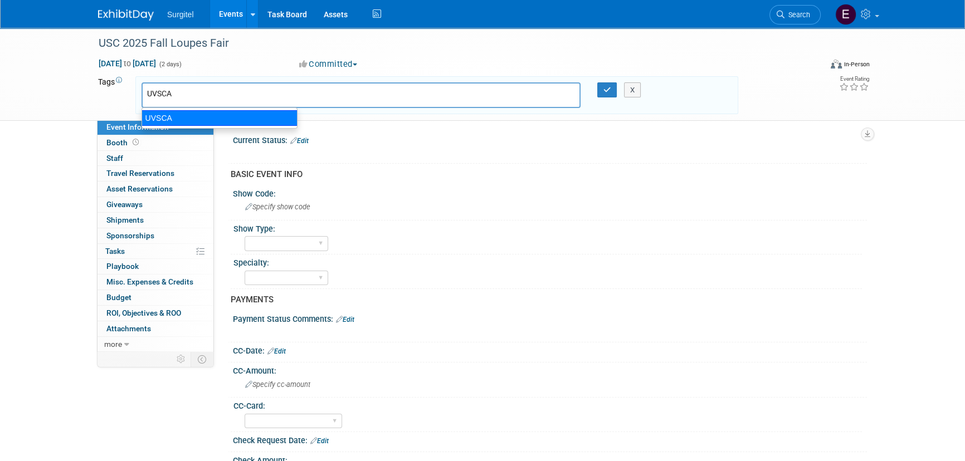 Image resolution: width=965 pixels, height=461 pixels. I want to click on div: Current Status:, so click(550, 139).